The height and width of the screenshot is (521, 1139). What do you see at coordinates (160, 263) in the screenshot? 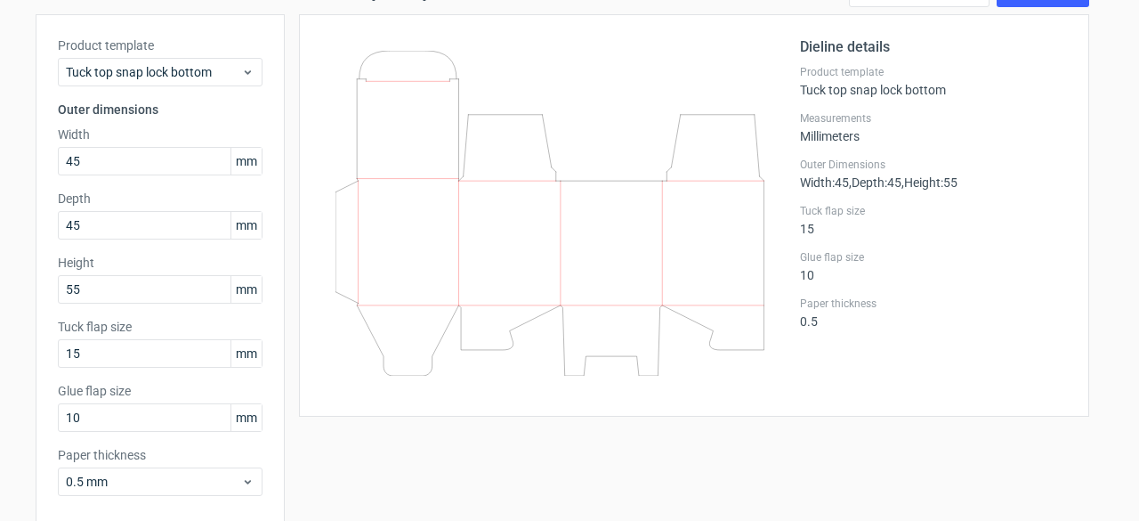
I see `label: Height` at bounding box center [160, 263].